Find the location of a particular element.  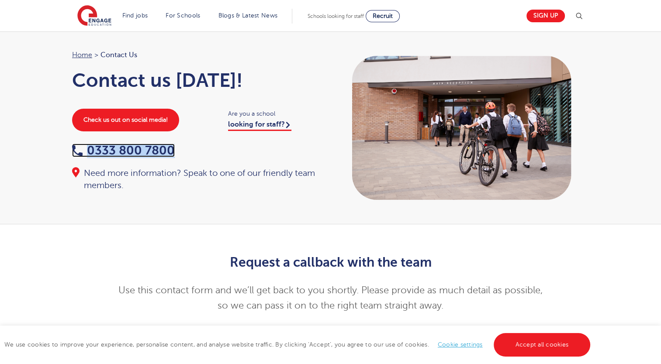

span: Schools looking for staff is located at coordinates (335, 16).